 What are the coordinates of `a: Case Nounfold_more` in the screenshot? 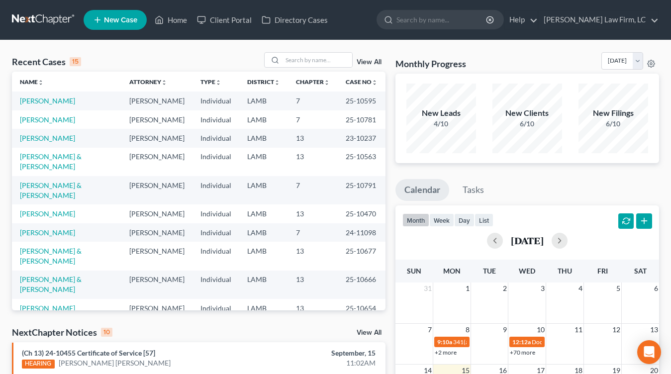 It's located at (362, 82).